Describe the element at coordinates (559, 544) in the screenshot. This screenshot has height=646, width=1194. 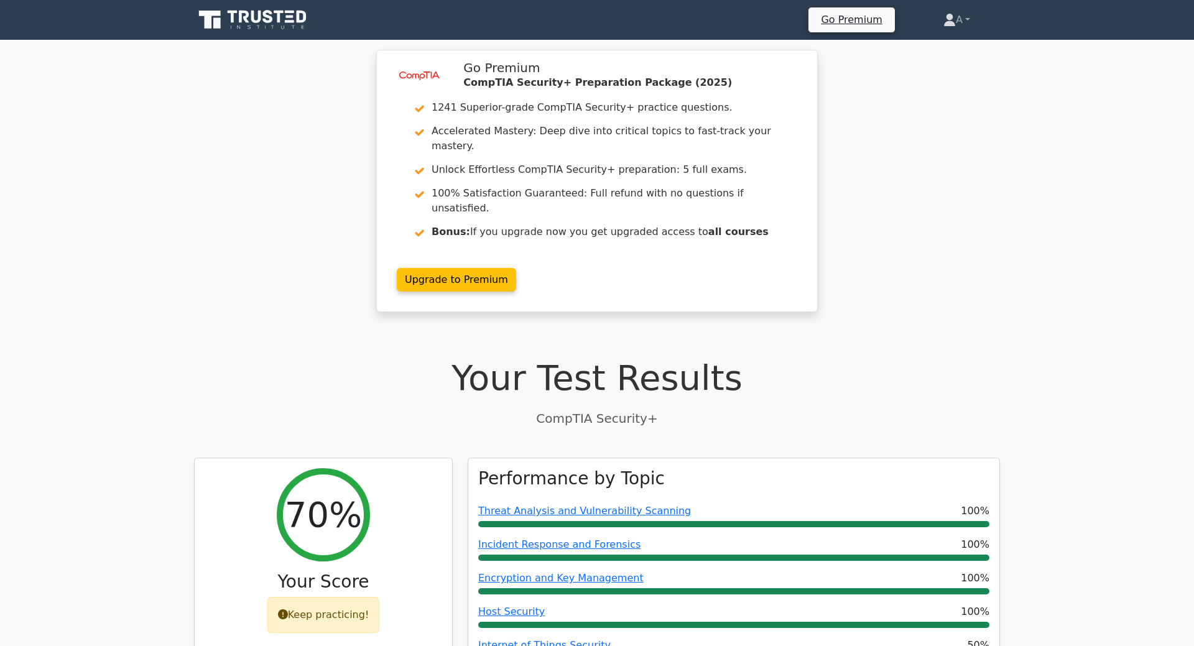
I see `a: Incident Response and Forensics` at that location.